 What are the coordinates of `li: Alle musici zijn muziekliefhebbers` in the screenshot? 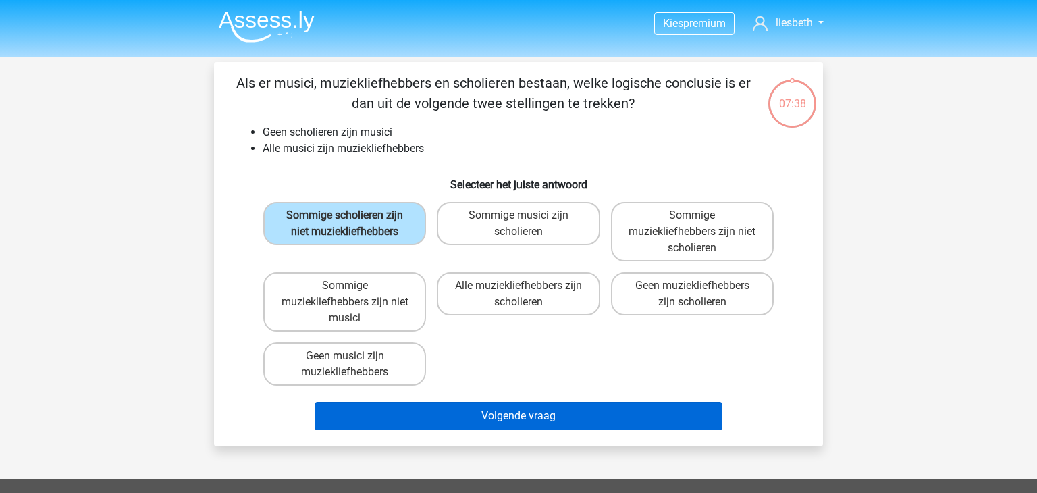 It's located at (532, 149).